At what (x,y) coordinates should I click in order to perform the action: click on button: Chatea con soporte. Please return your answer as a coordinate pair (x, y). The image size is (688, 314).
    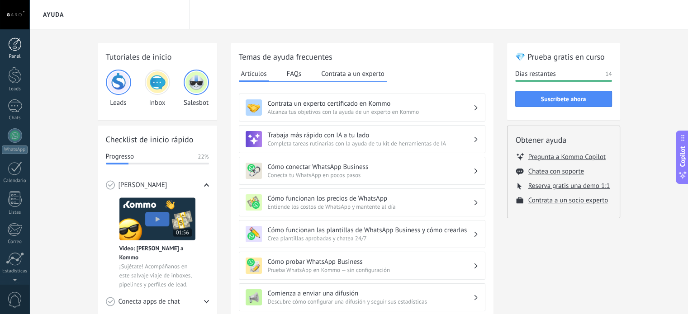
    Looking at the image, I should click on (556, 171).